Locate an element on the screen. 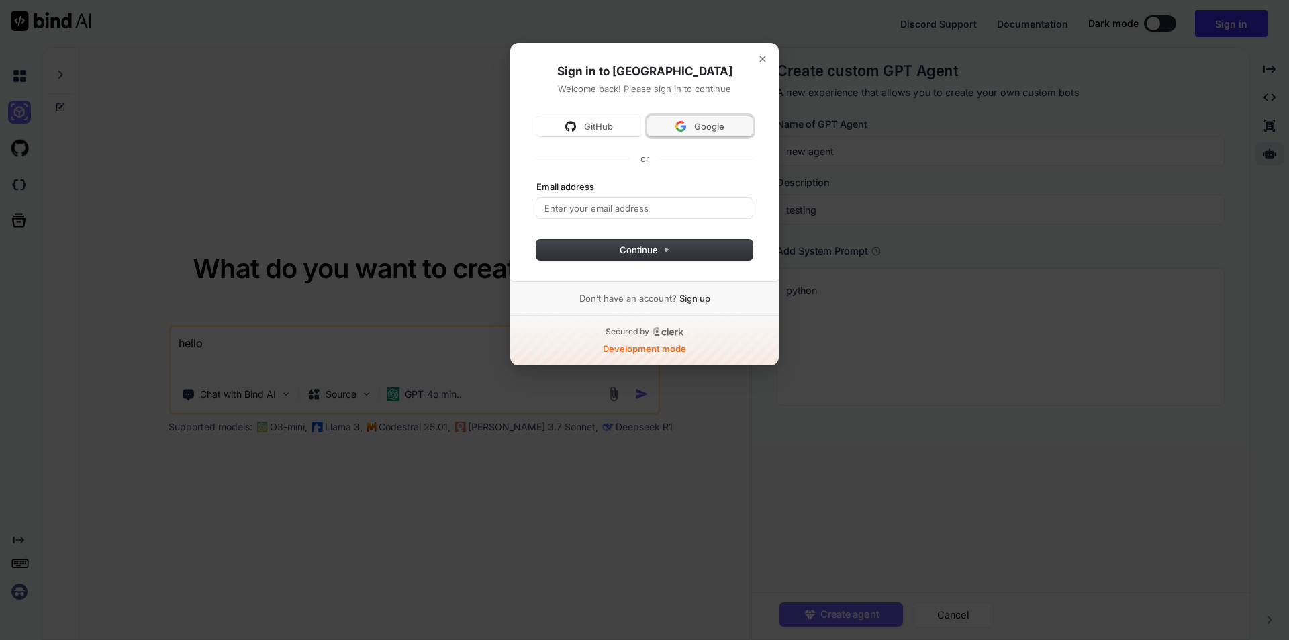 The height and width of the screenshot is (640, 1289). input: Enter your email address is located at coordinates (644, 208).